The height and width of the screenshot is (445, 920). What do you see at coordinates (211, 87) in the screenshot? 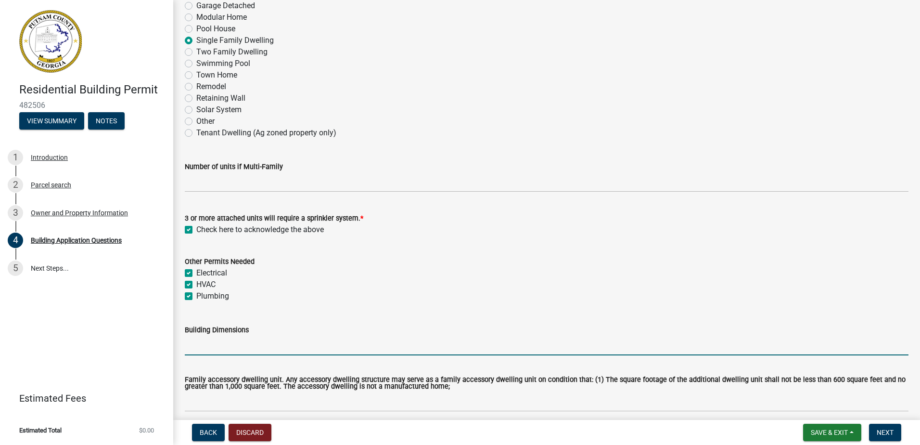
I see `label: Remodel` at bounding box center [211, 87].